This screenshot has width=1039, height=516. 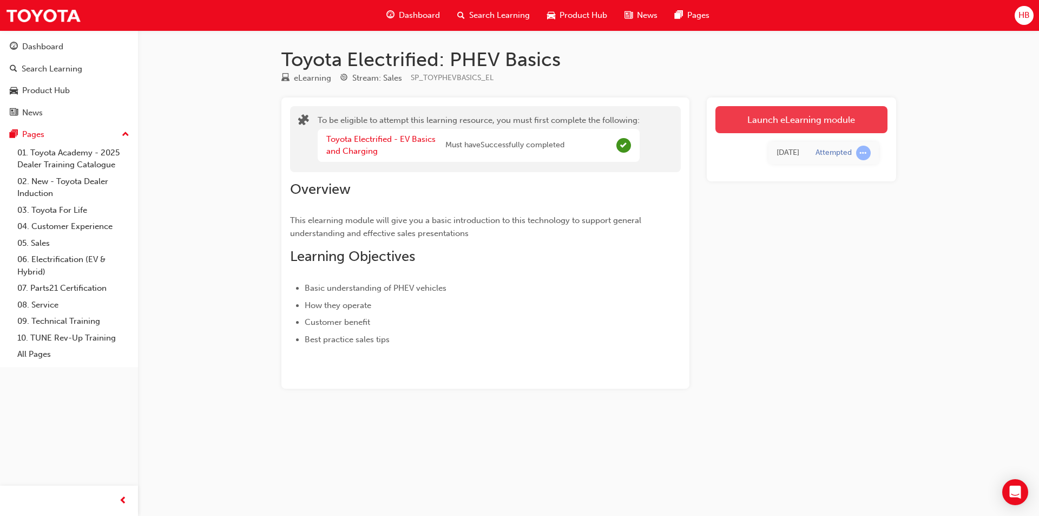 I want to click on a: Trak, so click(x=43, y=15).